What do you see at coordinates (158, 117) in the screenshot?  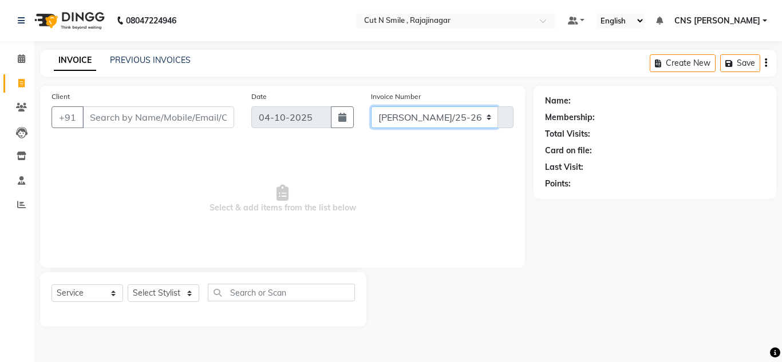 I see `input: Search by Name/Mobile/Email/Code` at bounding box center [158, 117].